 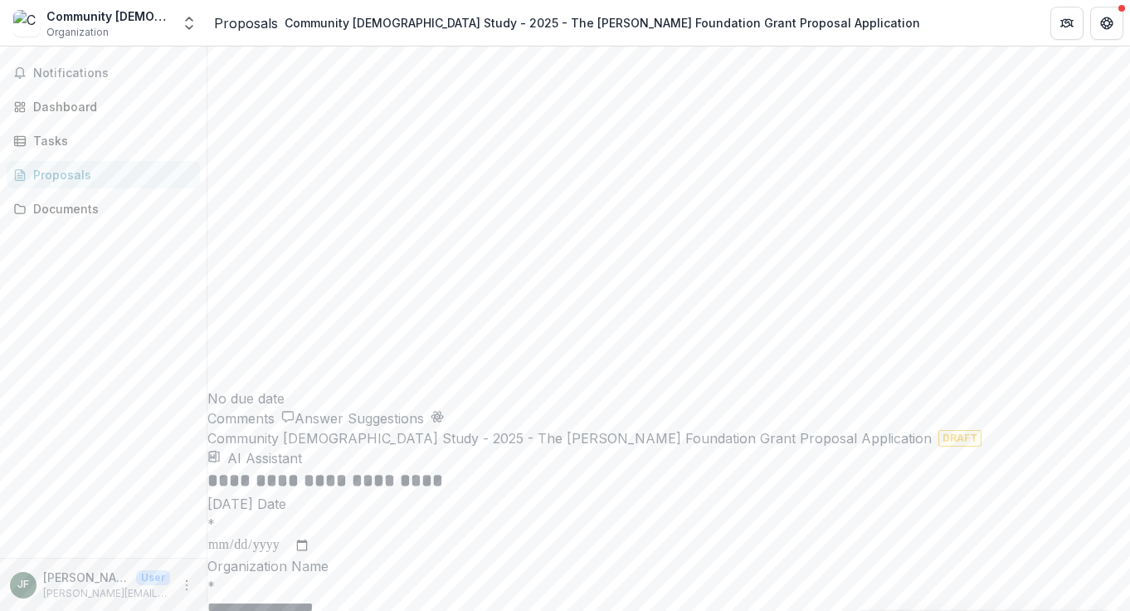 I want to click on span: Draft, so click(x=960, y=438).